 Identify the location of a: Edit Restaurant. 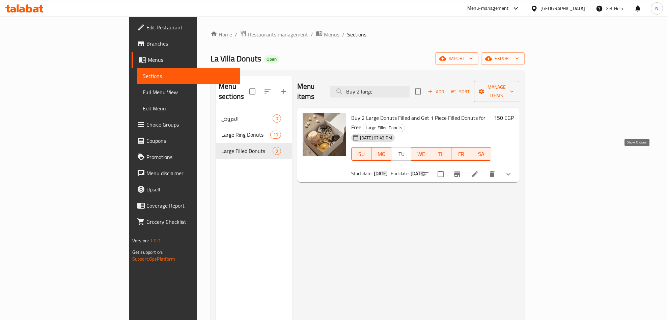
(186, 27).